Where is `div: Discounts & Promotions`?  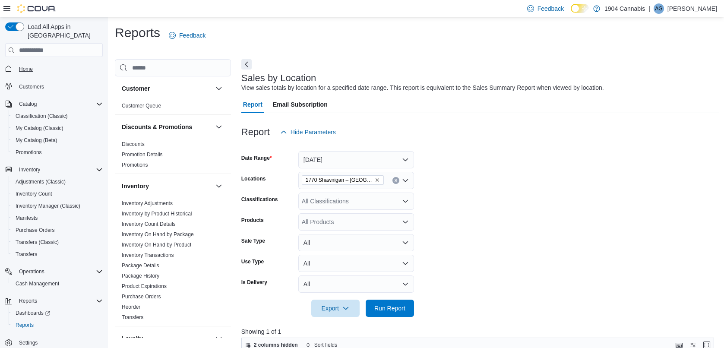
div: Discounts & Promotions is located at coordinates (173, 156).